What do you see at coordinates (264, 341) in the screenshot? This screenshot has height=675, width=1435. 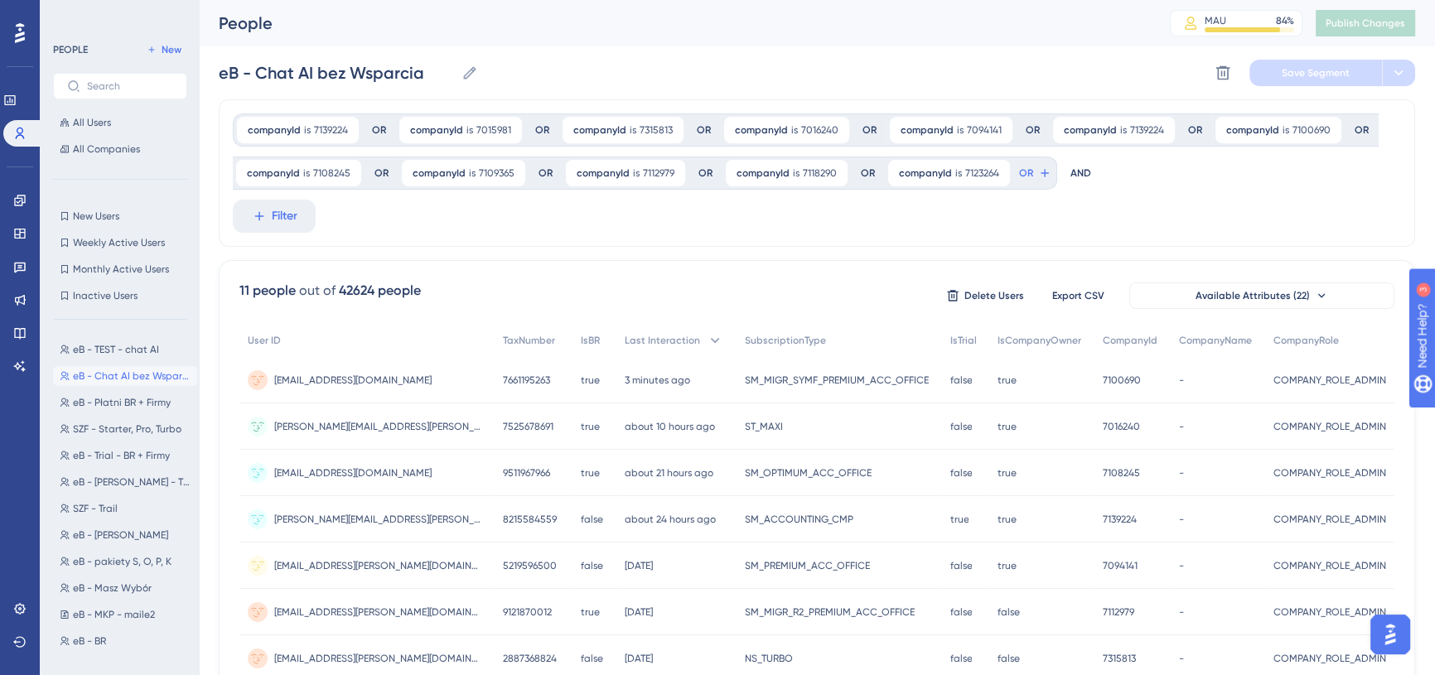 I see `span: User ID` at bounding box center [264, 341].